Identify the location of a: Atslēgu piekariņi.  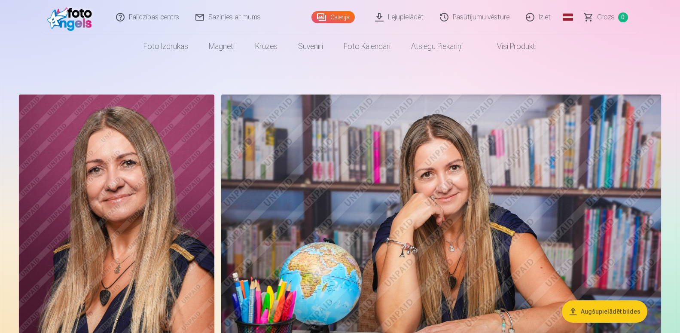
(437, 46).